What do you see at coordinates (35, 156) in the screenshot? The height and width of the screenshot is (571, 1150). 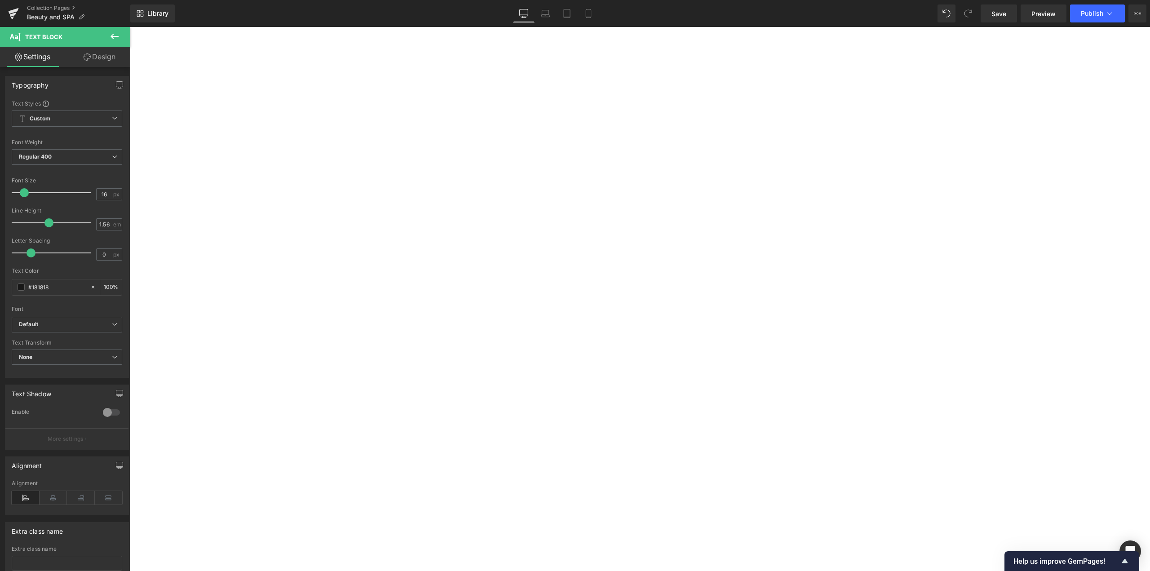 I see `b: Regular 400` at bounding box center [35, 156].